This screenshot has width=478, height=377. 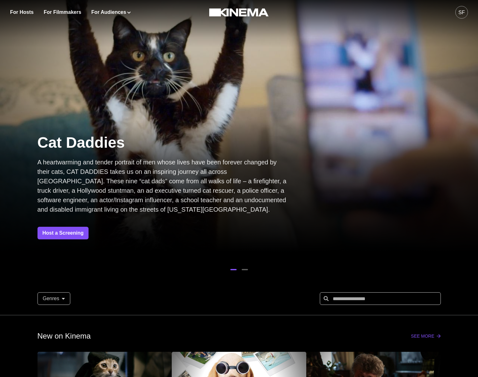 I want to click on div: SF, so click(x=461, y=13).